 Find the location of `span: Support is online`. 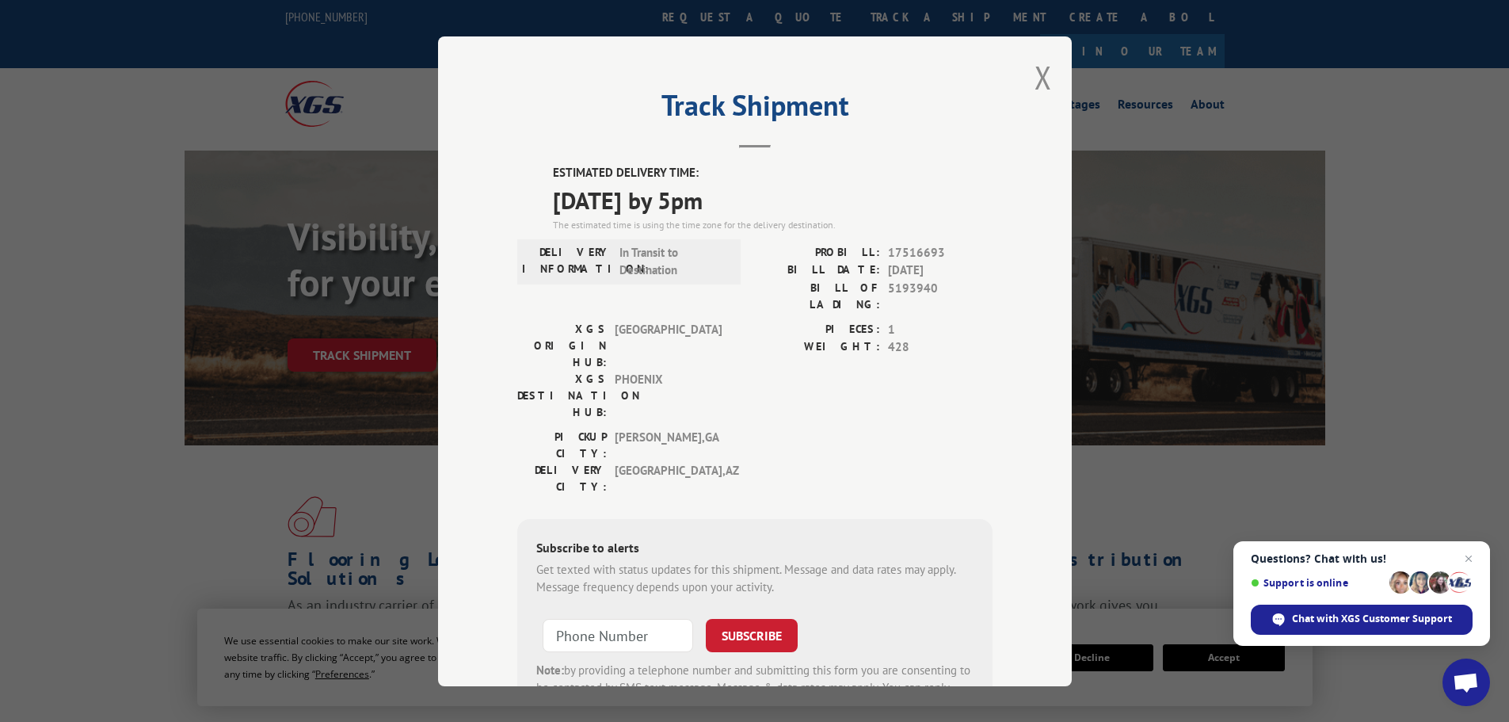

span: Support is online is located at coordinates (1318, 582).